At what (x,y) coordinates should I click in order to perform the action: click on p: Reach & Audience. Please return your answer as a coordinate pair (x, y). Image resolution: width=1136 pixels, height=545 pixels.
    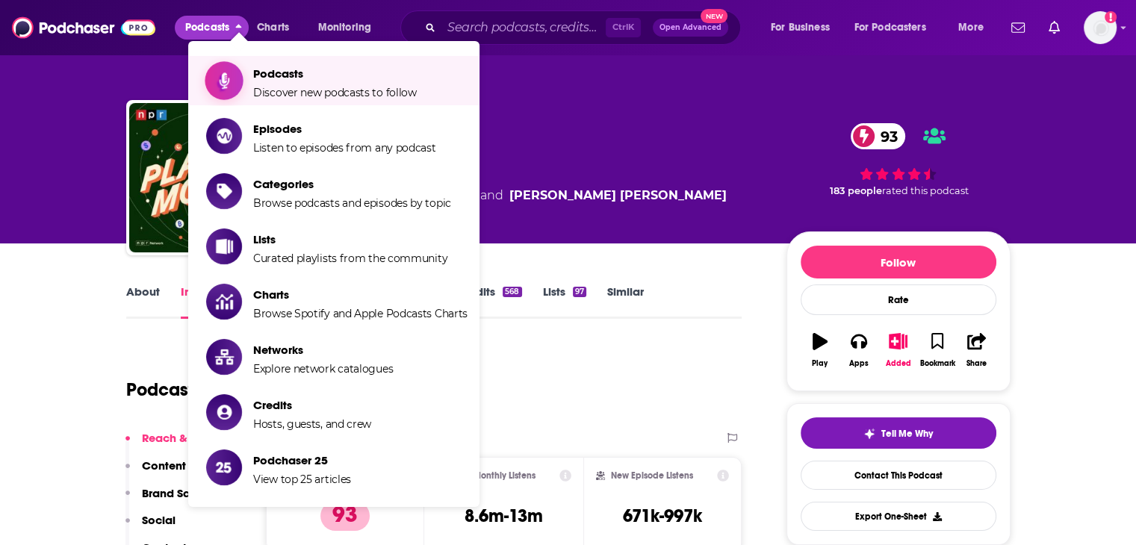
    Looking at the image, I should click on (192, 438).